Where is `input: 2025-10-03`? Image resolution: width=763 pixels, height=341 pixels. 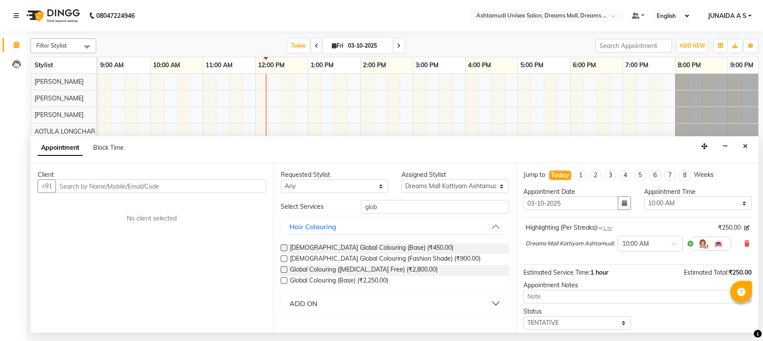
input: 2025-10-03 is located at coordinates (367, 46).